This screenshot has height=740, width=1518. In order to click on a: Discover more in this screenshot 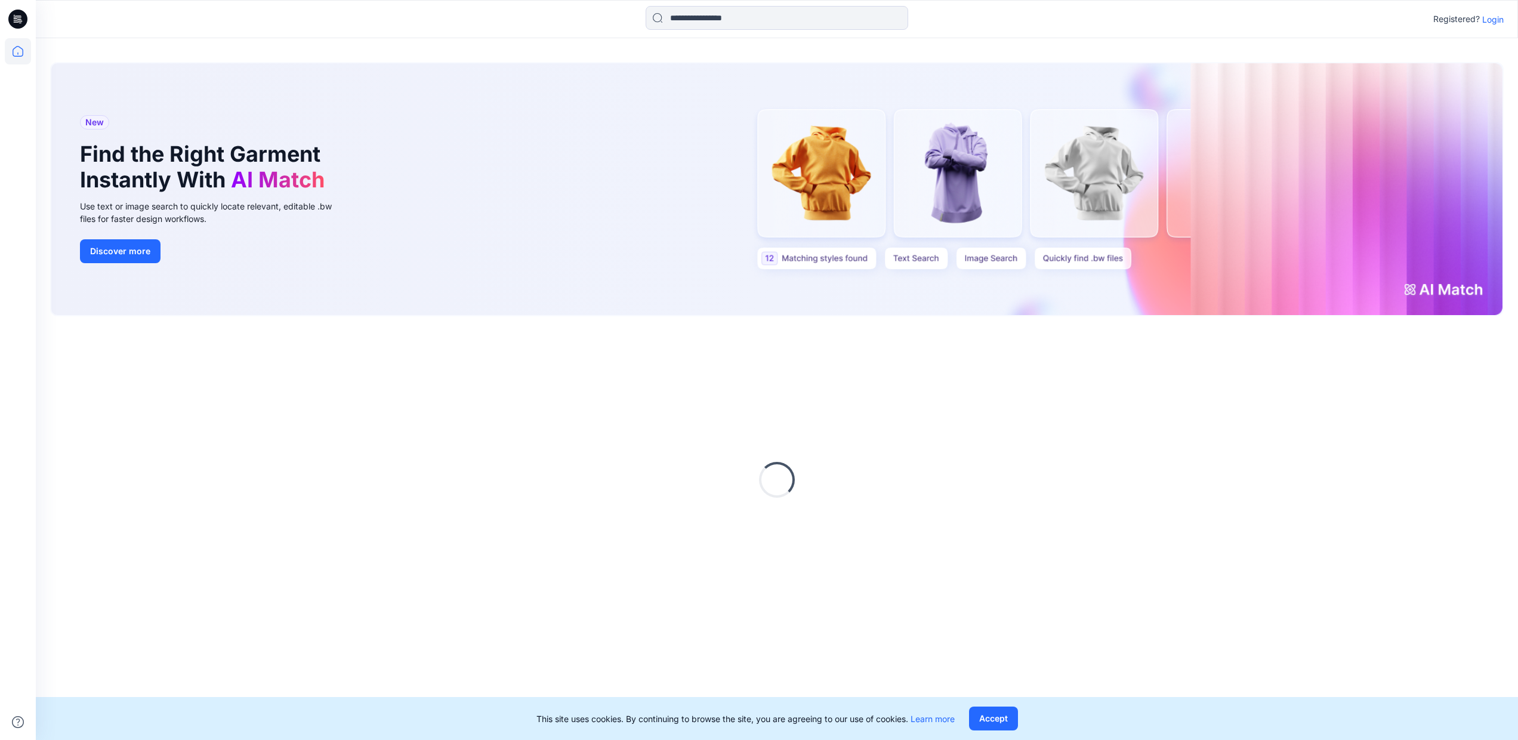, I will do `click(120, 251)`.